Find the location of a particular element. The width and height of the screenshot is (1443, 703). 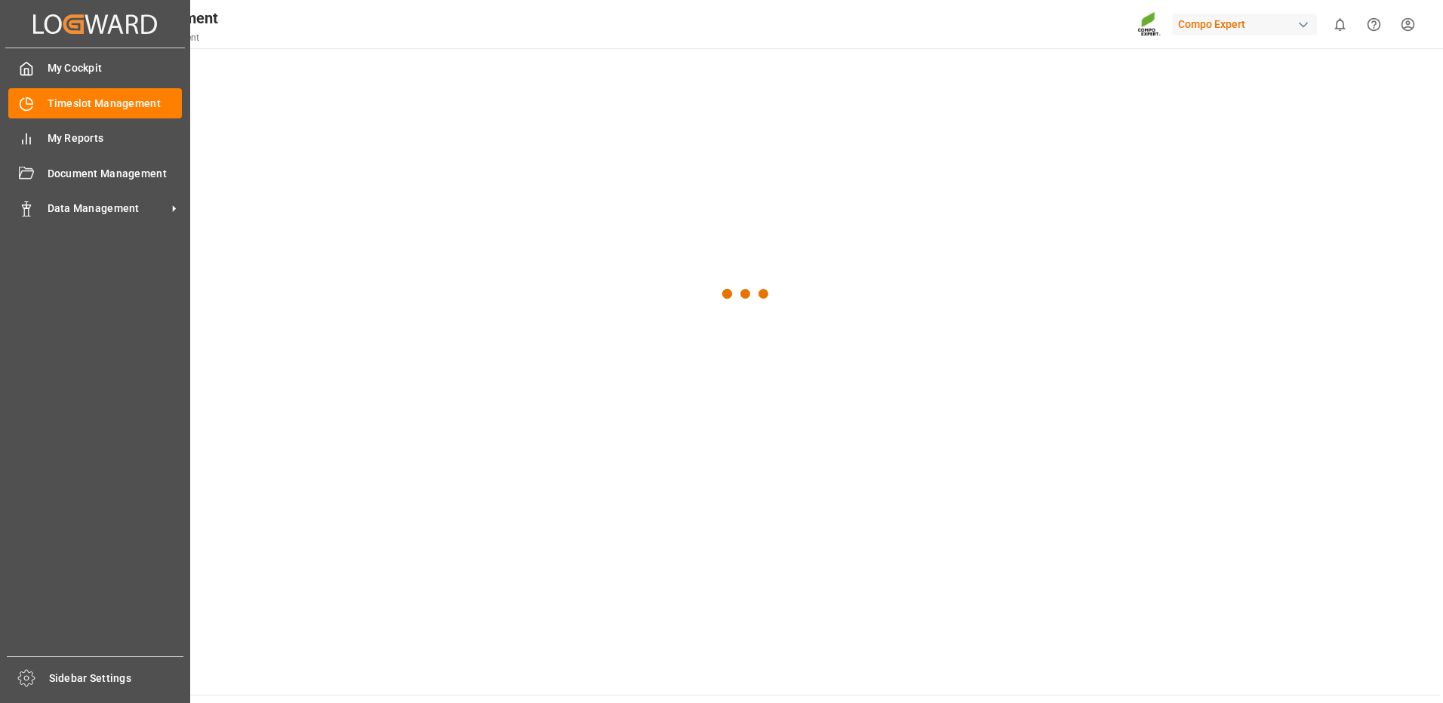

span: My Reports is located at coordinates (115, 138).